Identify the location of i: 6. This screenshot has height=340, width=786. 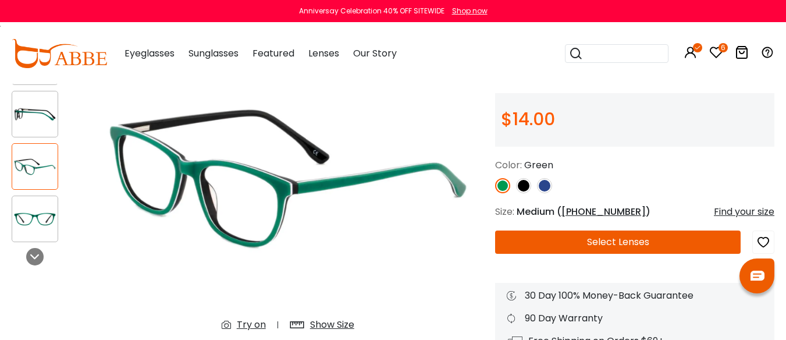
(723, 48).